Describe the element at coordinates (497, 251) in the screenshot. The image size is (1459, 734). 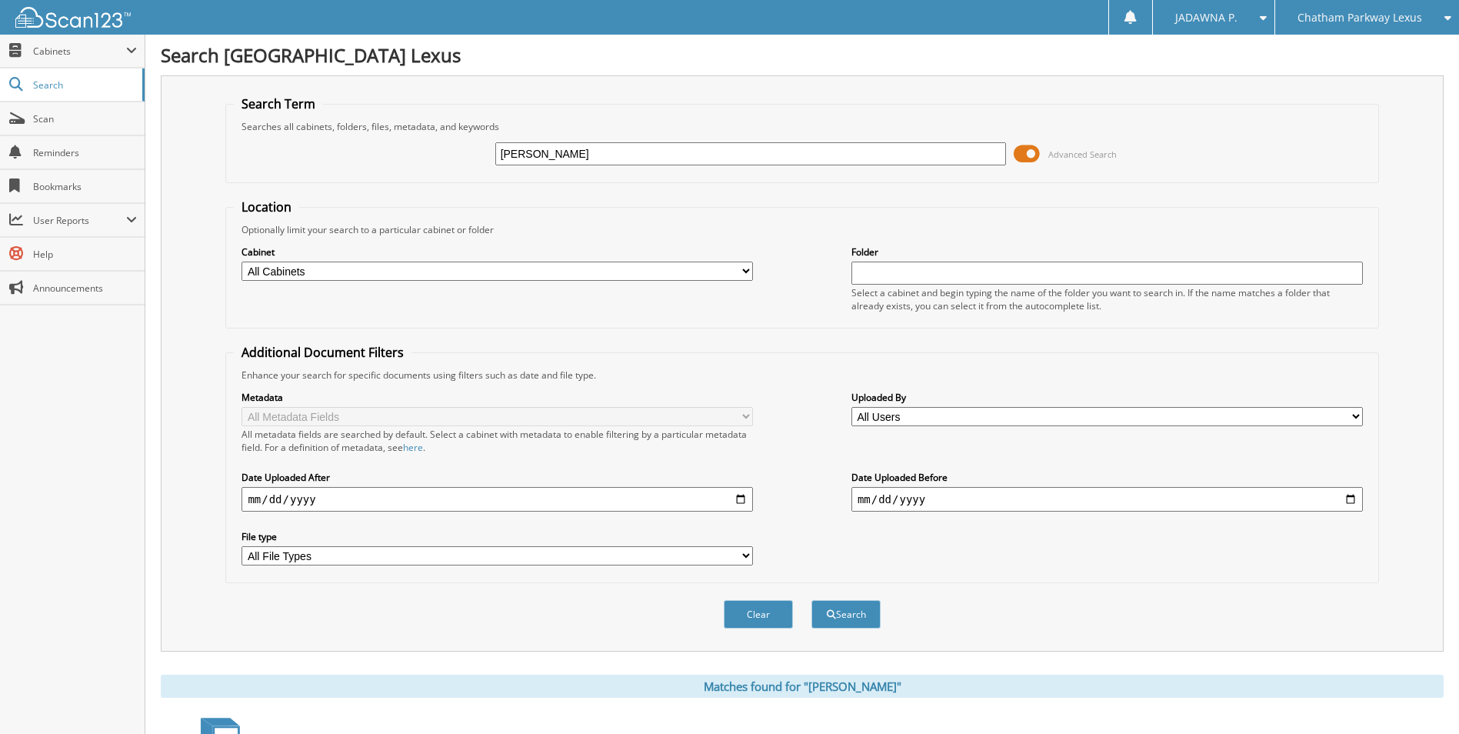
I see `label: Cabinet` at that location.